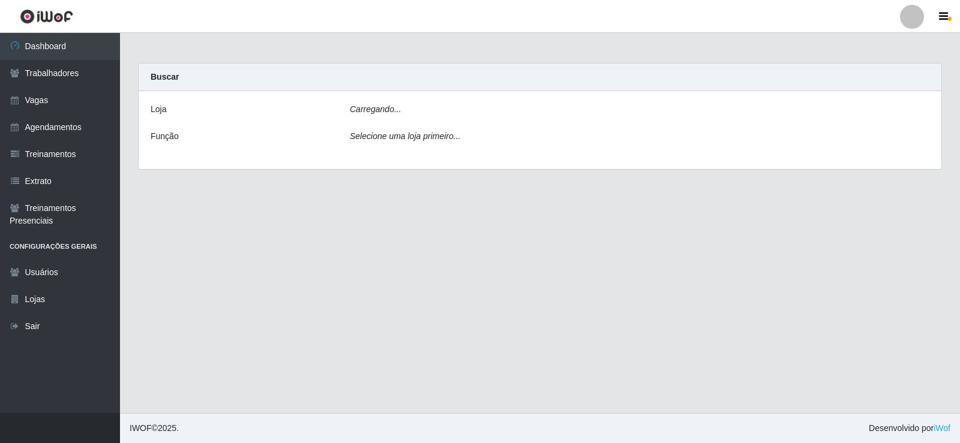 This screenshot has width=960, height=443. I want to click on a: iWof, so click(942, 428).